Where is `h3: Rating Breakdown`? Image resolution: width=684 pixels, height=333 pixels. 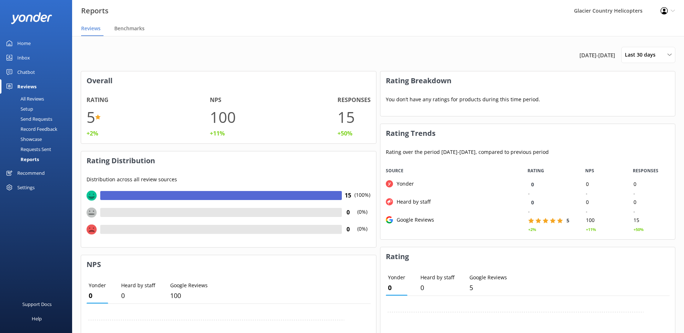 h3: Rating Breakdown is located at coordinates (528, 81).